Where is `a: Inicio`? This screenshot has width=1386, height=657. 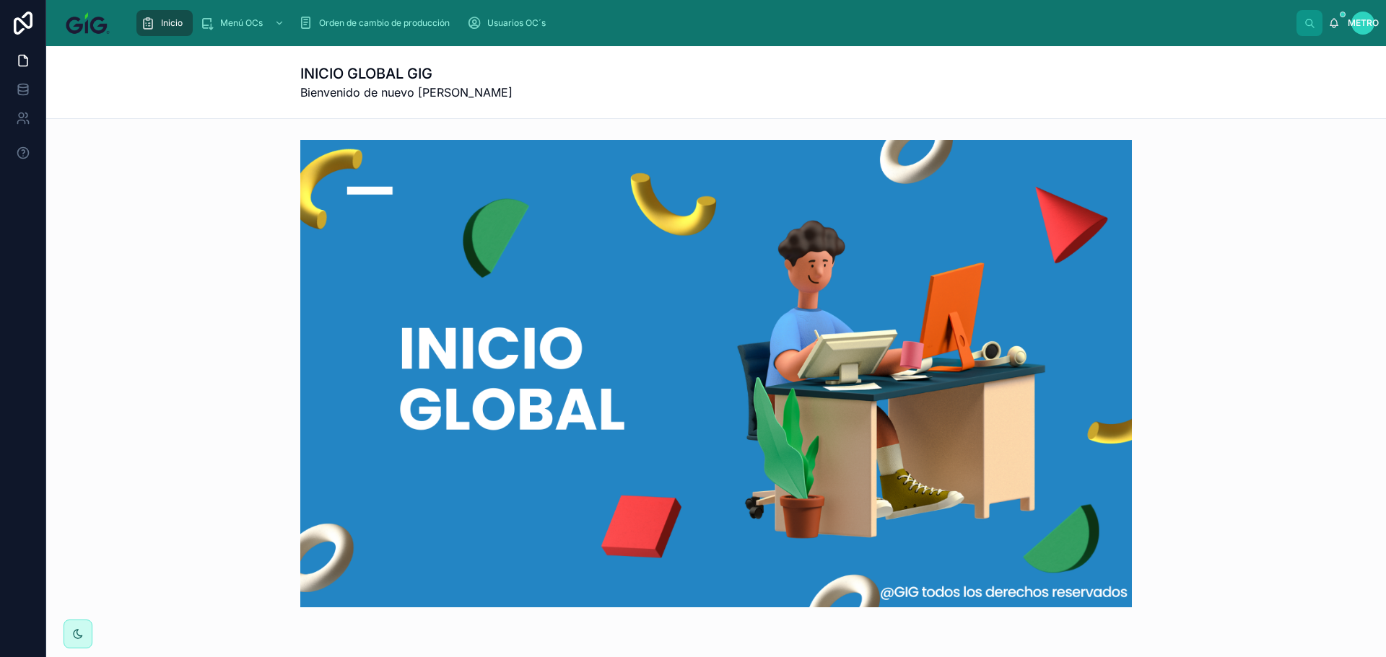
a: Inicio is located at coordinates (165, 23).